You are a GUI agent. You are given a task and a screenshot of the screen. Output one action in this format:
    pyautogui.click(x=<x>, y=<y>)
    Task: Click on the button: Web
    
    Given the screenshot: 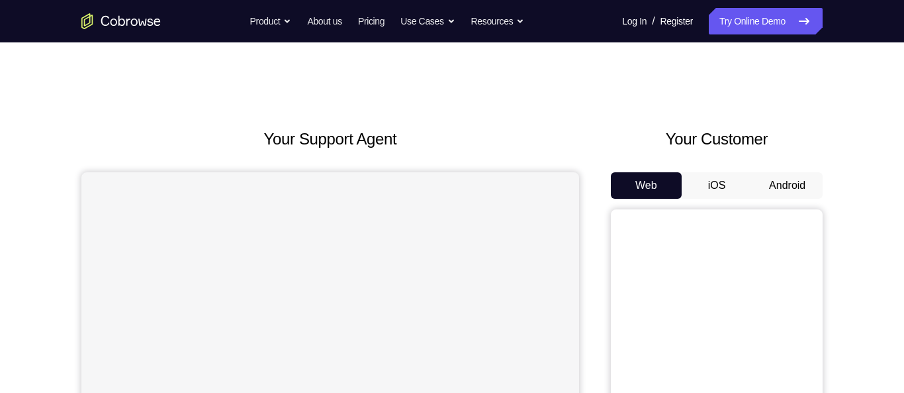 What is the action you would take?
    pyautogui.click(x=646, y=185)
    